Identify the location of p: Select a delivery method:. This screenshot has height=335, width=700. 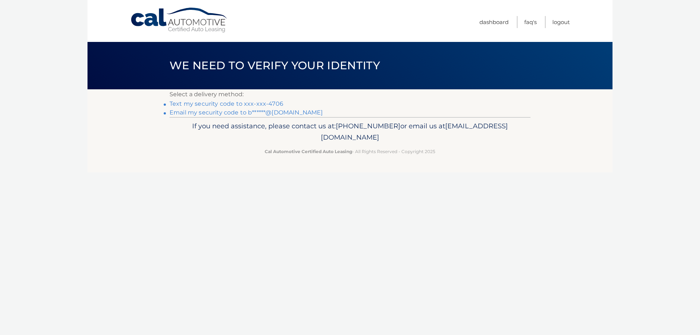
(350, 94).